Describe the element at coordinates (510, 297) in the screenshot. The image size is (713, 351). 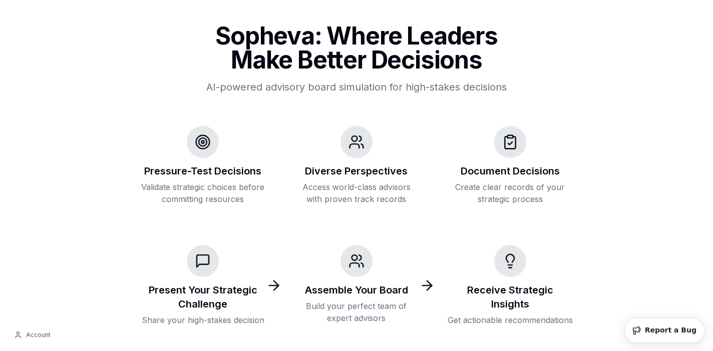
I see `h3: Receive Strategic Insights` at that location.